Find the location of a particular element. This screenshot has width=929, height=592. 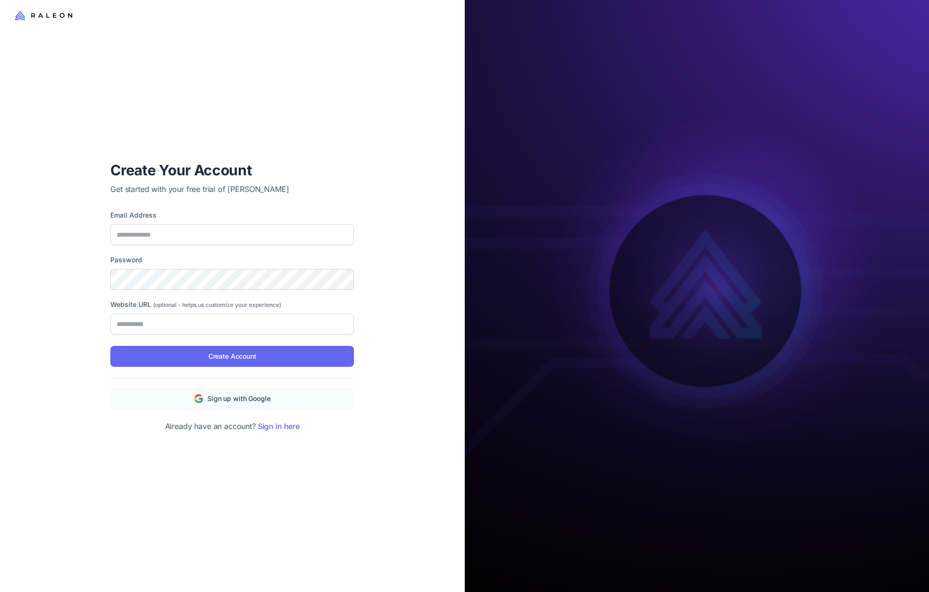

label: Password is located at coordinates (232, 260).